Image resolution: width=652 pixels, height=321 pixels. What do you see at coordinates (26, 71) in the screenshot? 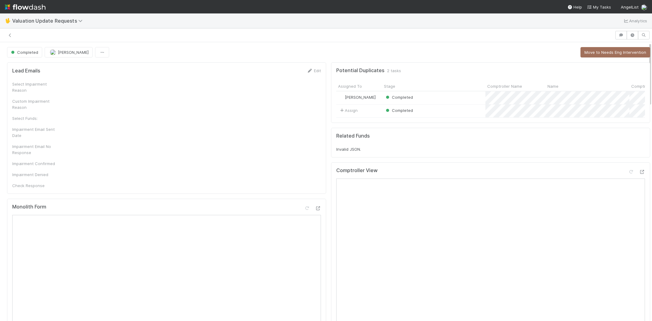
I see `h5: Lead Emails` at bounding box center [26, 71].